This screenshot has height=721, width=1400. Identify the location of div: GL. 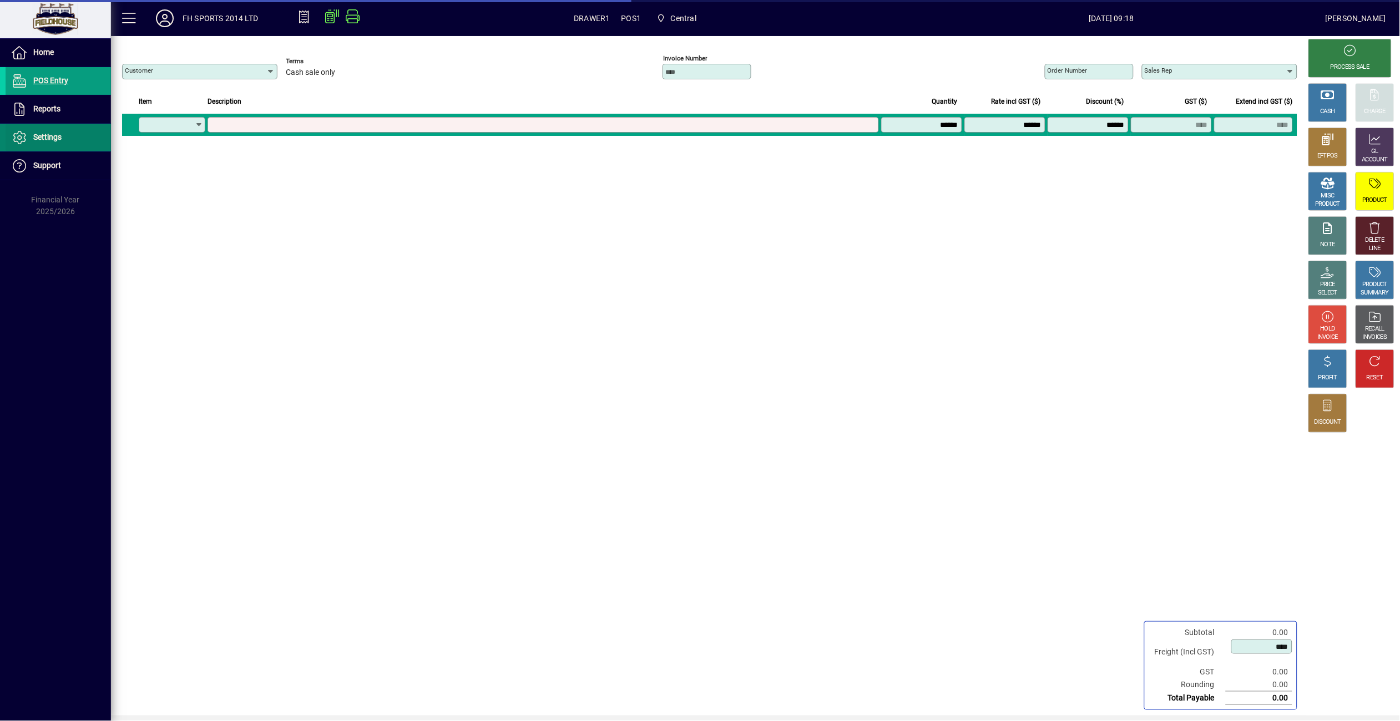
(1375, 151).